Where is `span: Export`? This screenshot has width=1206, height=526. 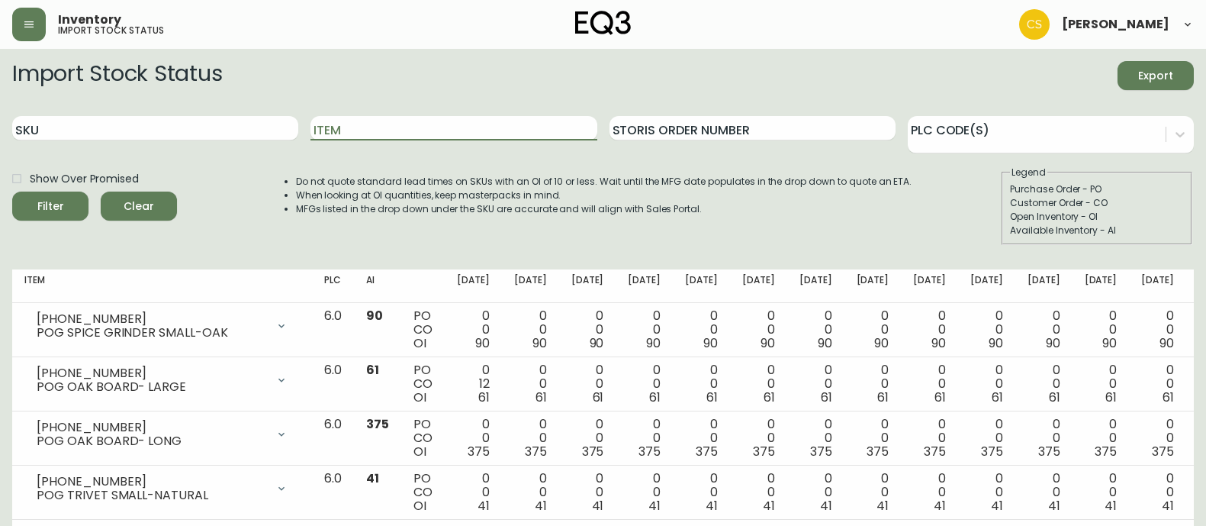 span: Export is located at coordinates (1156, 76).